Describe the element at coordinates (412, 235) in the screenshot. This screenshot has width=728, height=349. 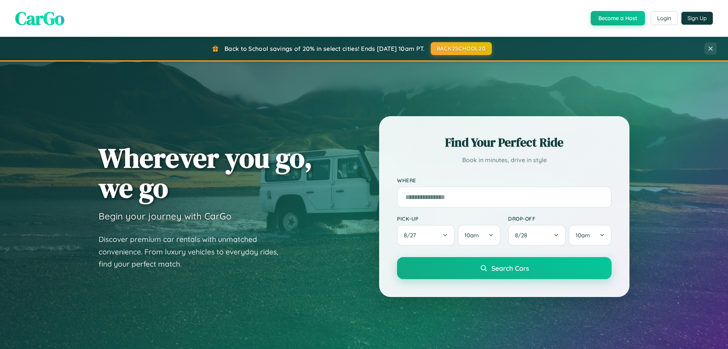
I see `span: 8 / 27` at that location.